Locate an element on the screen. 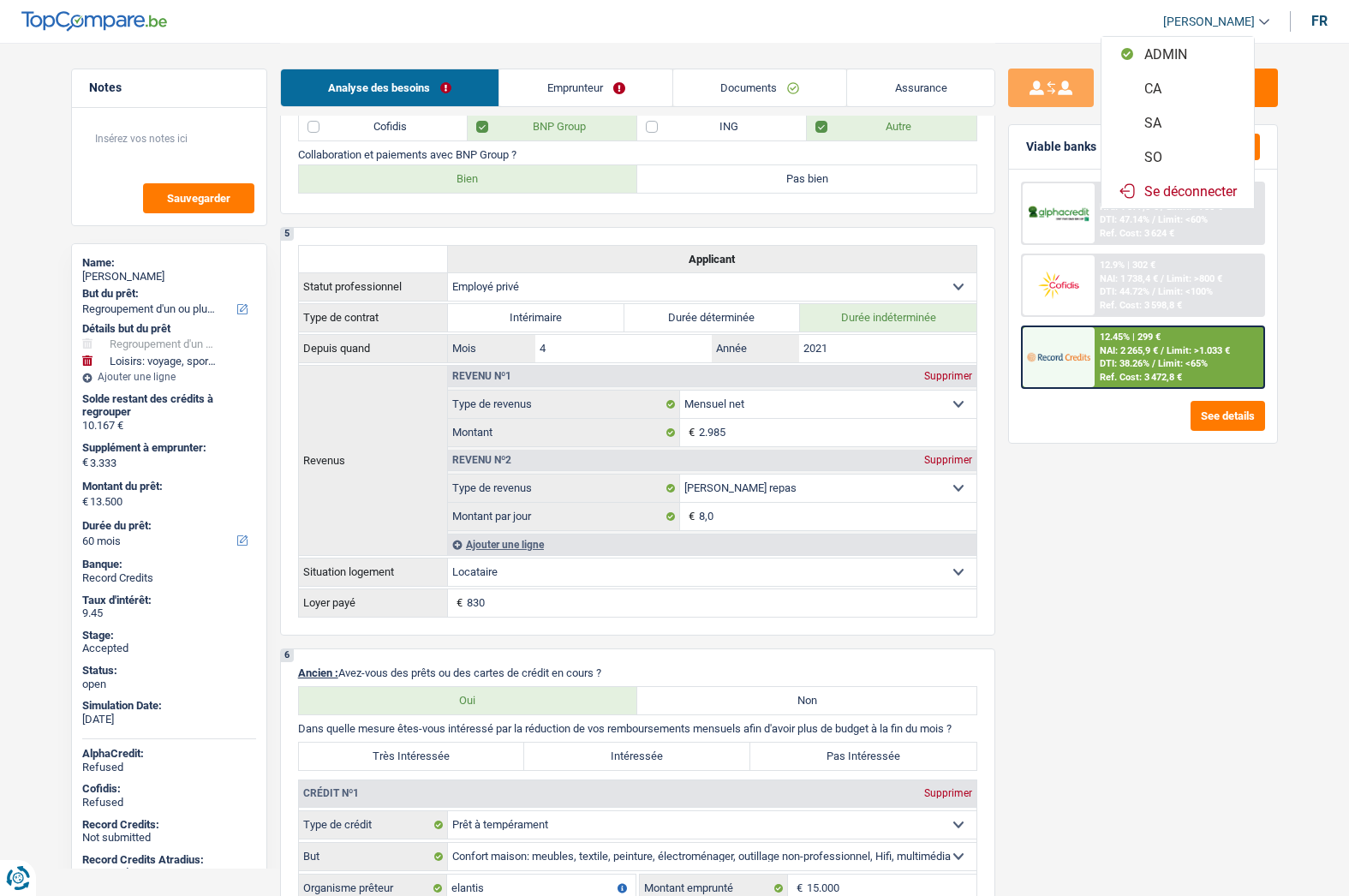 This screenshot has width=1349, height=896. div: Ref. Cost: 3 598,8 € is located at coordinates (1141, 305).